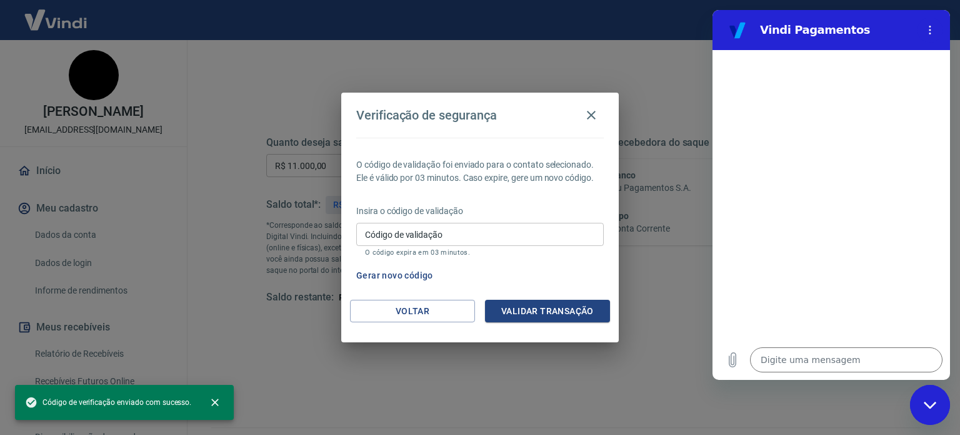 The width and height of the screenshot is (960, 435). Describe the element at coordinates (413, 311) in the screenshot. I see `button: Voltar` at that location.